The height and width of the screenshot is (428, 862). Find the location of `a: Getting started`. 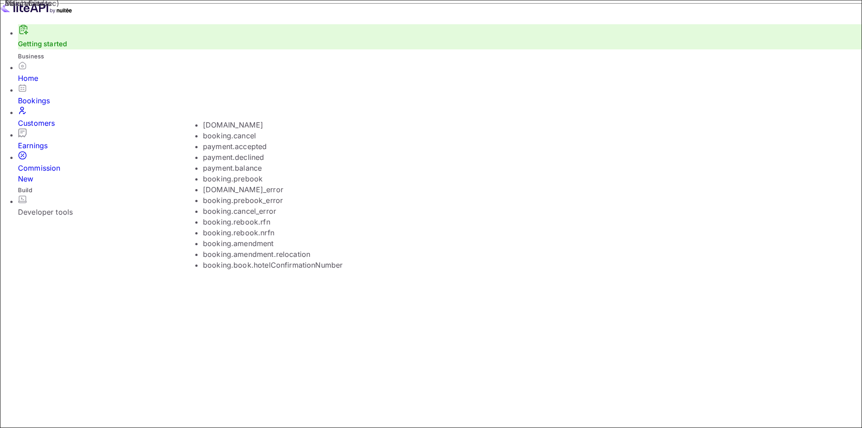

a: Getting started is located at coordinates (42, 44).